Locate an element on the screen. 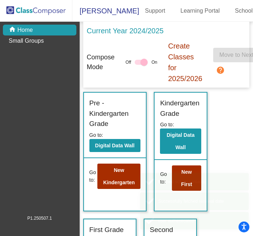 The width and height of the screenshot is (253, 236). b: New Kindergarten is located at coordinates (119, 177).